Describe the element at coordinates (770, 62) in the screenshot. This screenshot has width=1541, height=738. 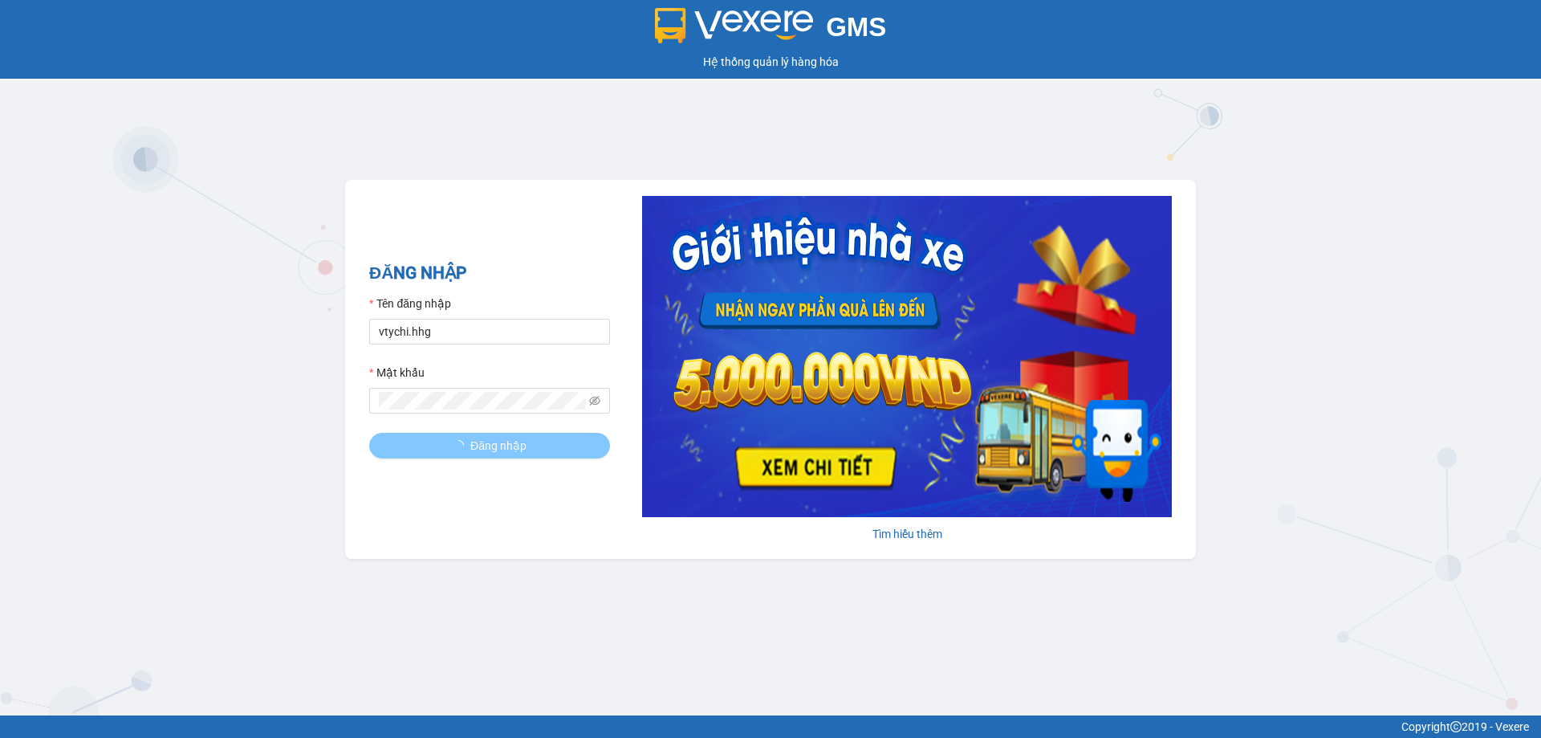
I see `div: Hệ thống quản lý hàng hóa` at that location.